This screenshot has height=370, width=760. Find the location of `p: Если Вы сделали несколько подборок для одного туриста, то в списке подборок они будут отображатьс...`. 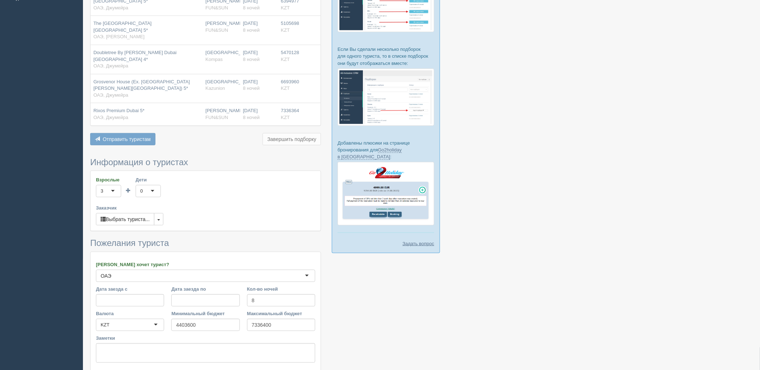

p: Если Вы сделали несколько подборок для одного туриста, то в списке подборок они будут отображатьс... is located at coordinates (386, 56).